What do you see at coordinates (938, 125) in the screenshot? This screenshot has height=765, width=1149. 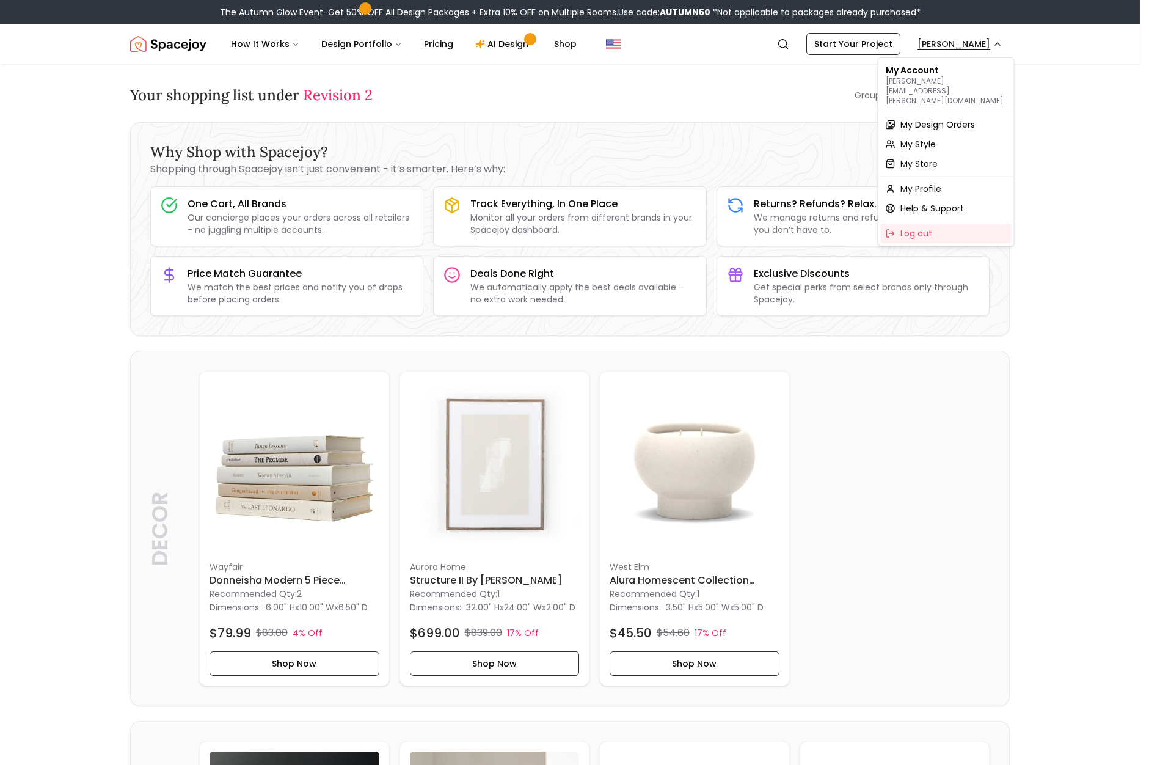 I see `span: My Design Orders` at bounding box center [938, 125].